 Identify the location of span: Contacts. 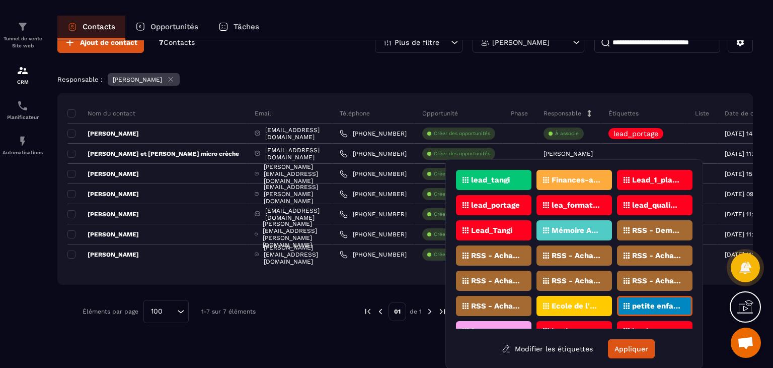
(179, 42).